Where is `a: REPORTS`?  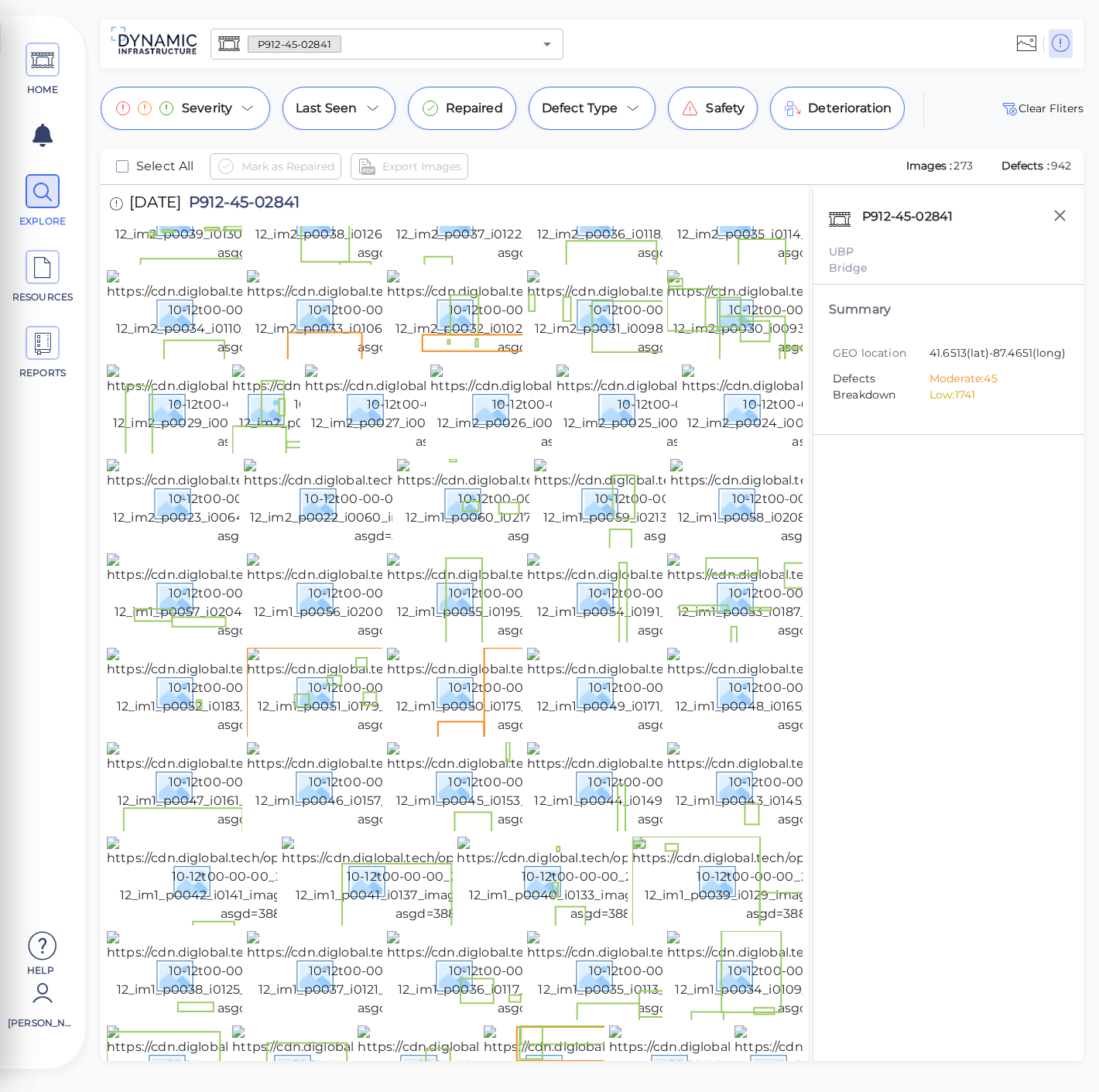
a: REPORTS is located at coordinates (43, 353).